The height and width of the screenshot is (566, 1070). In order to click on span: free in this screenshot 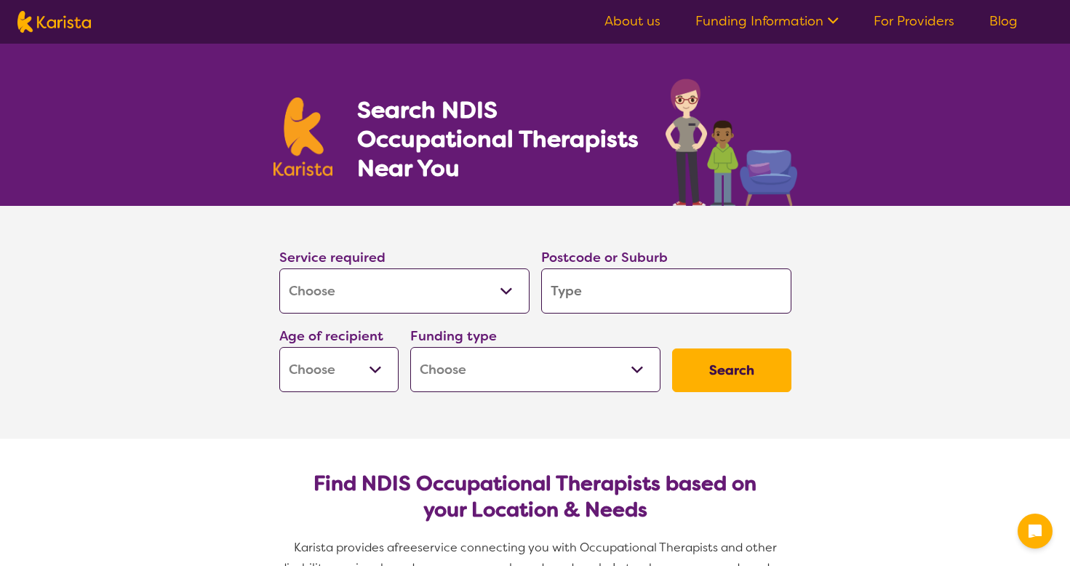, I will do `click(406, 547)`.